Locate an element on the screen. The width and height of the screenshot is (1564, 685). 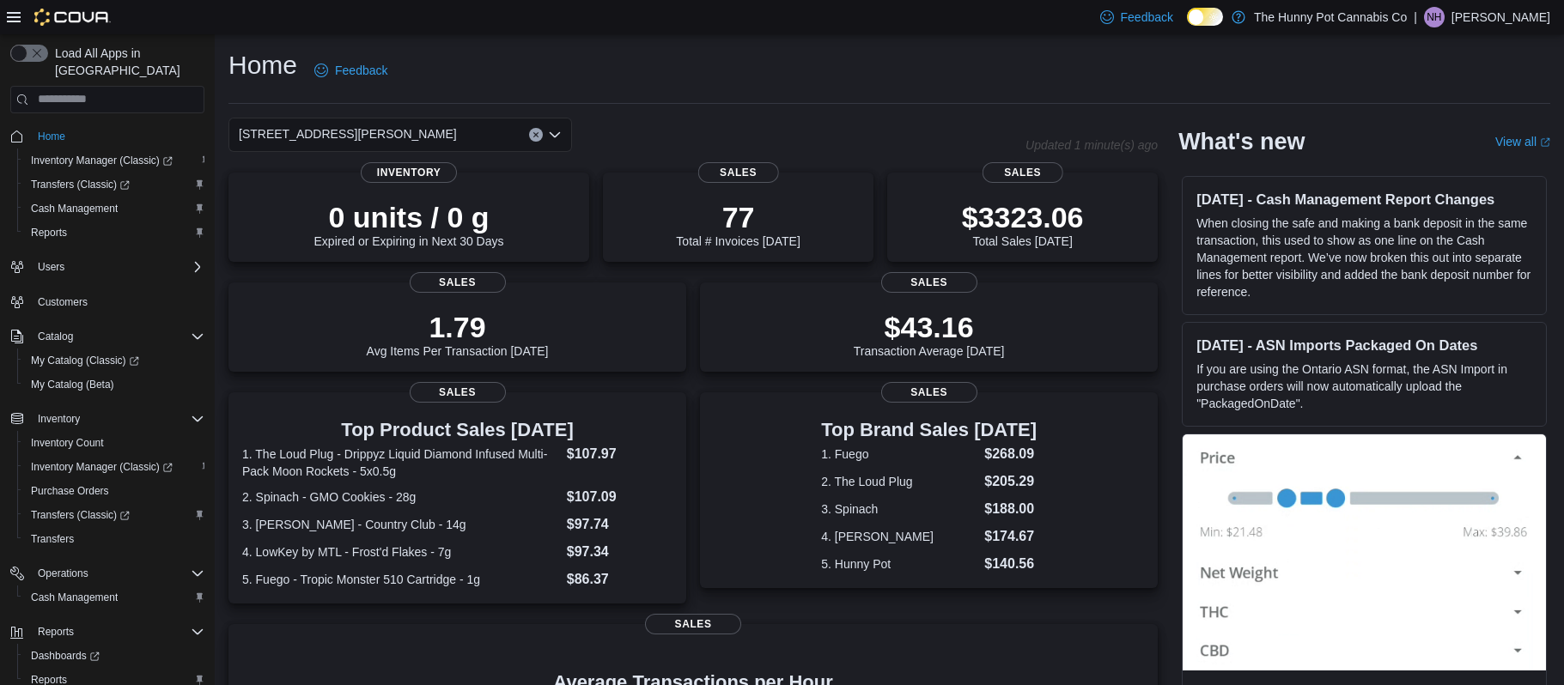
p: Updated 1 minute(s) ago is located at coordinates (1092, 145).